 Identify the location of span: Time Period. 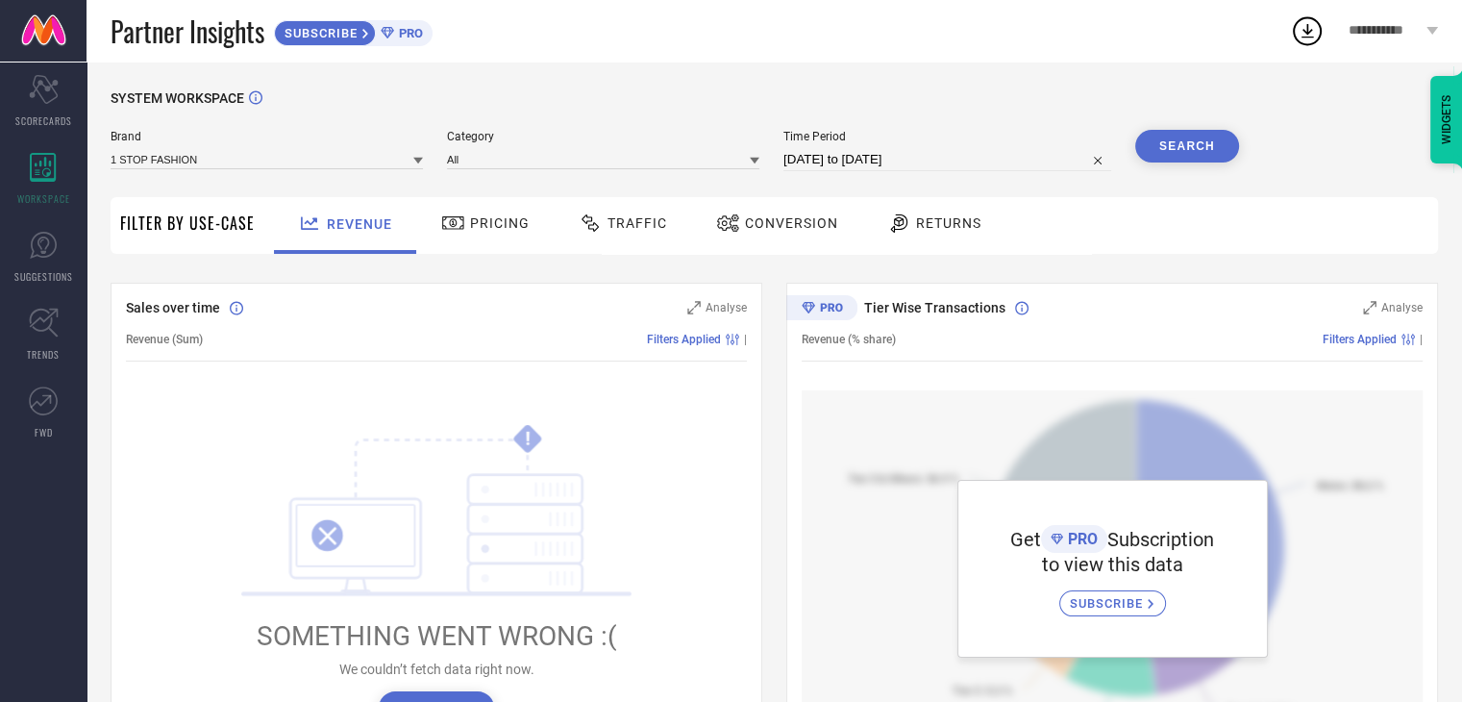
(947, 137).